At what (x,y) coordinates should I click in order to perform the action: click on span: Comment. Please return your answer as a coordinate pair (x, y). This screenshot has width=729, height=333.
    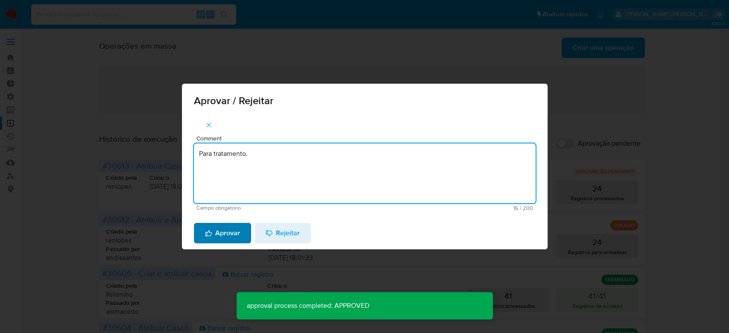
    Looking at the image, I should click on (367, 138).